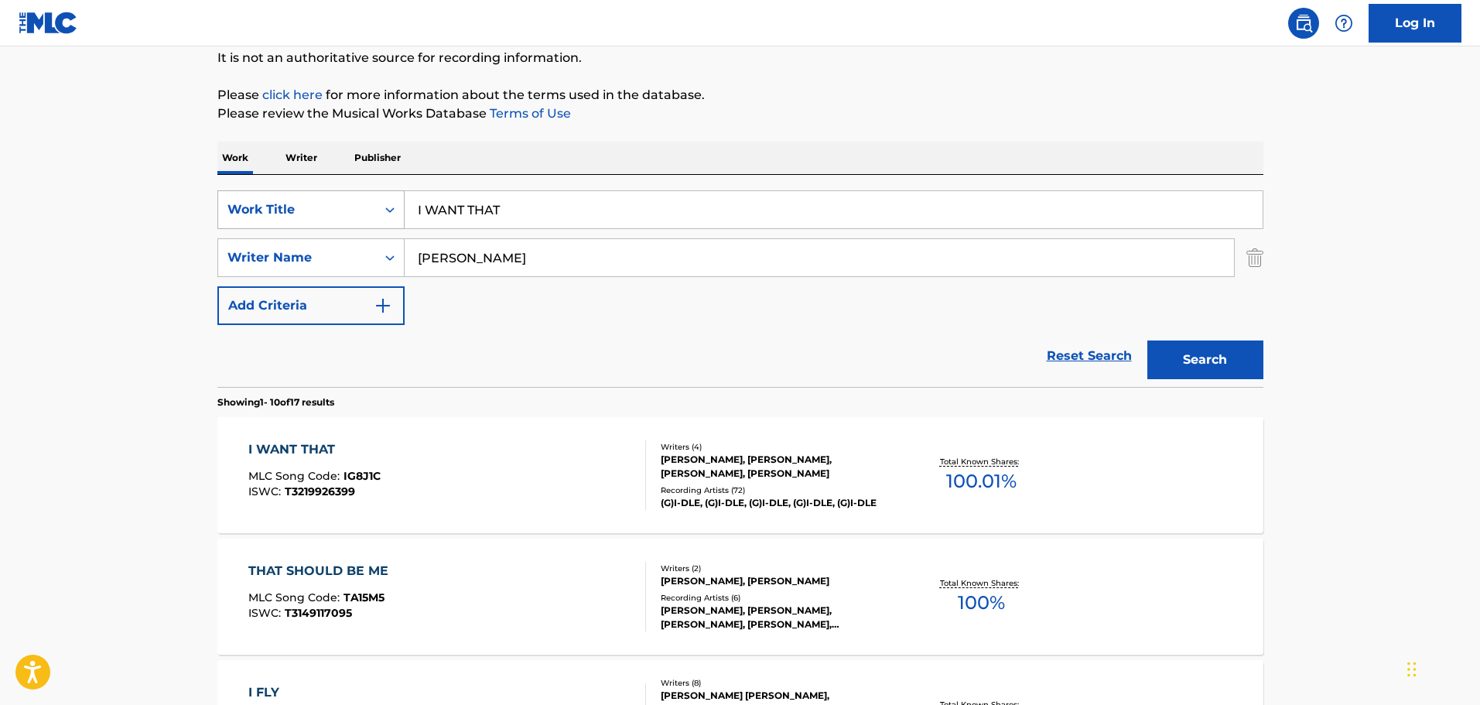  Describe the element at coordinates (320, 491) in the screenshot. I see `span: T3219926399` at that location.